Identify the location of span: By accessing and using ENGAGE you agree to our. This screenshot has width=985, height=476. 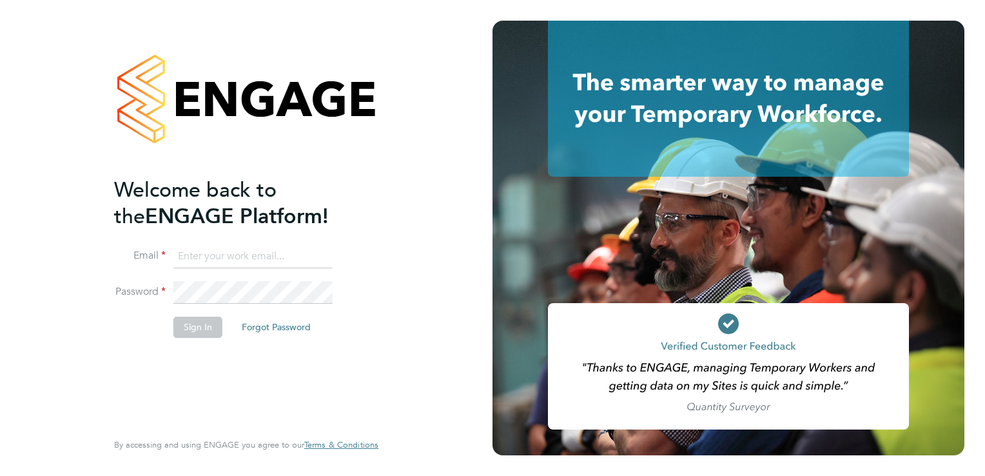
(246, 444).